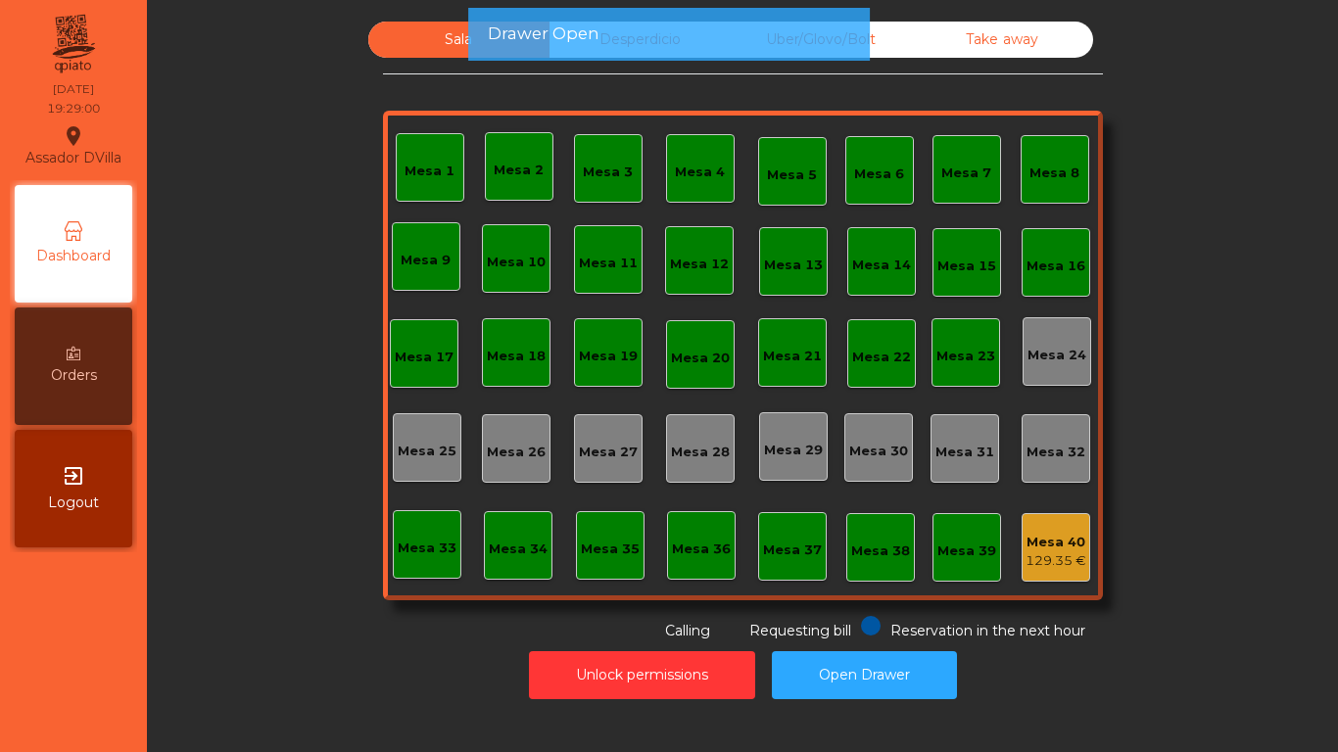  What do you see at coordinates (73, 109) in the screenshot?
I see `div: 19:29:00` at bounding box center [73, 109].